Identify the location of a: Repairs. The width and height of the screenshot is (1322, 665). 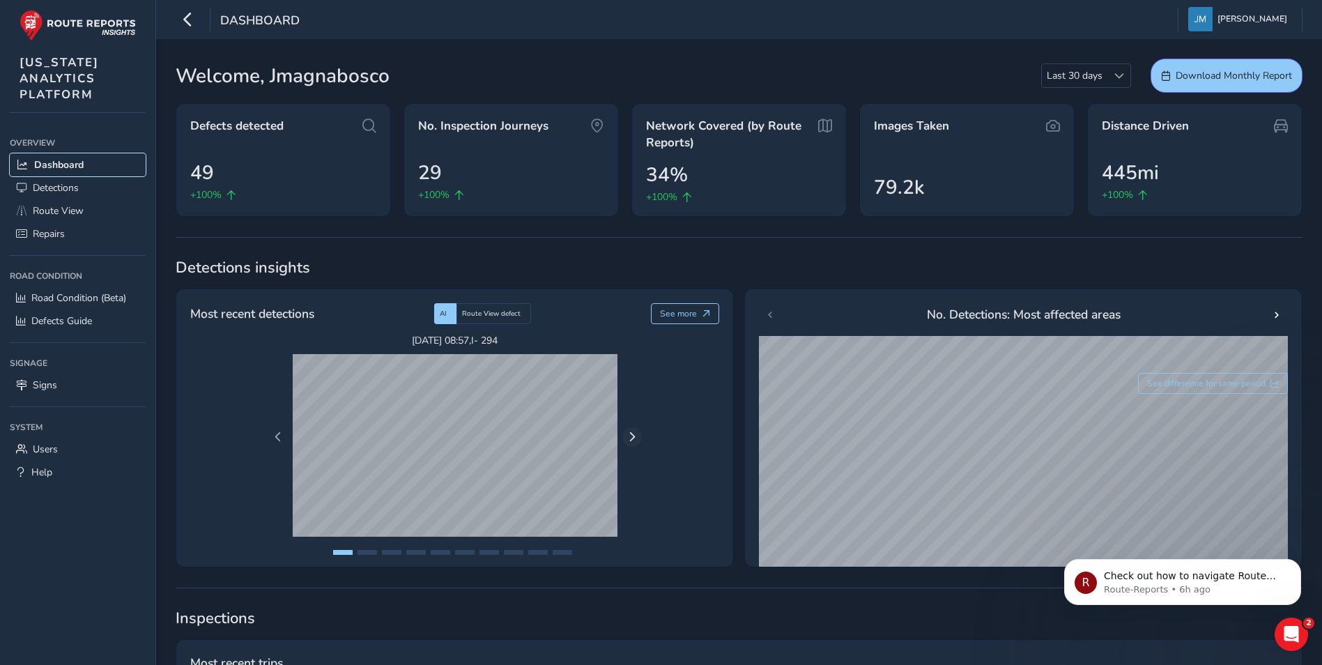
(77, 233).